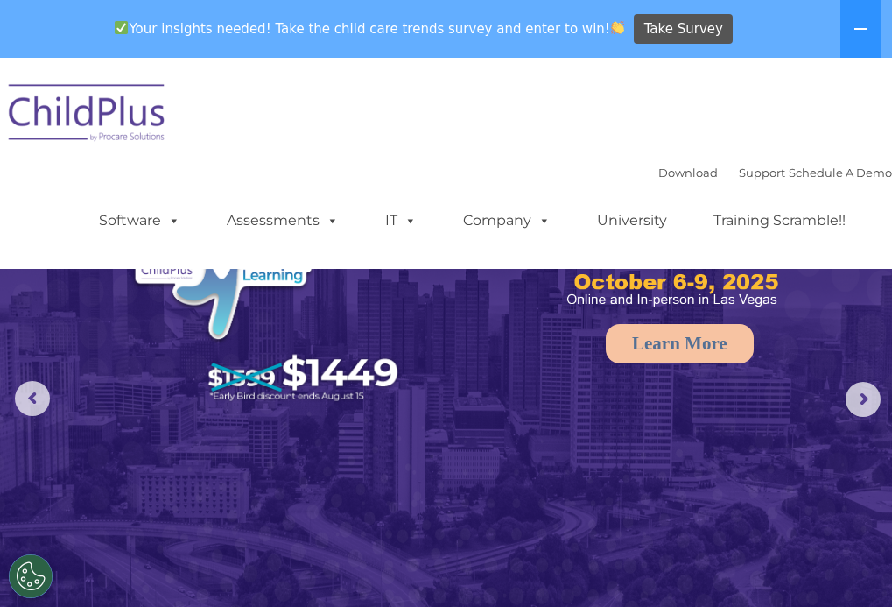  What do you see at coordinates (139, 221) in the screenshot?
I see `a: Software` at bounding box center [139, 221].